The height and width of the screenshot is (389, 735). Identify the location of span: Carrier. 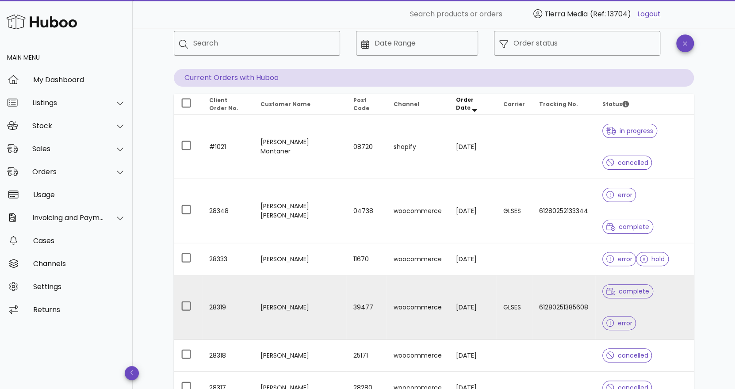
(514, 104).